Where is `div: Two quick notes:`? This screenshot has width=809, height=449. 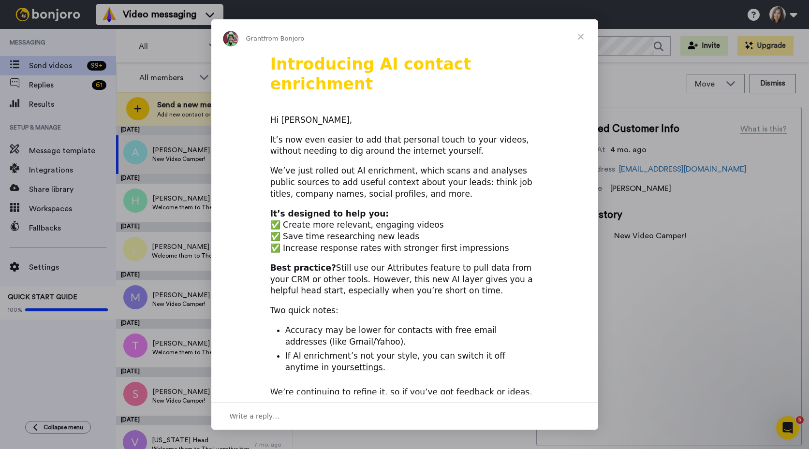
div: Two quick notes: is located at coordinates (405, 311).